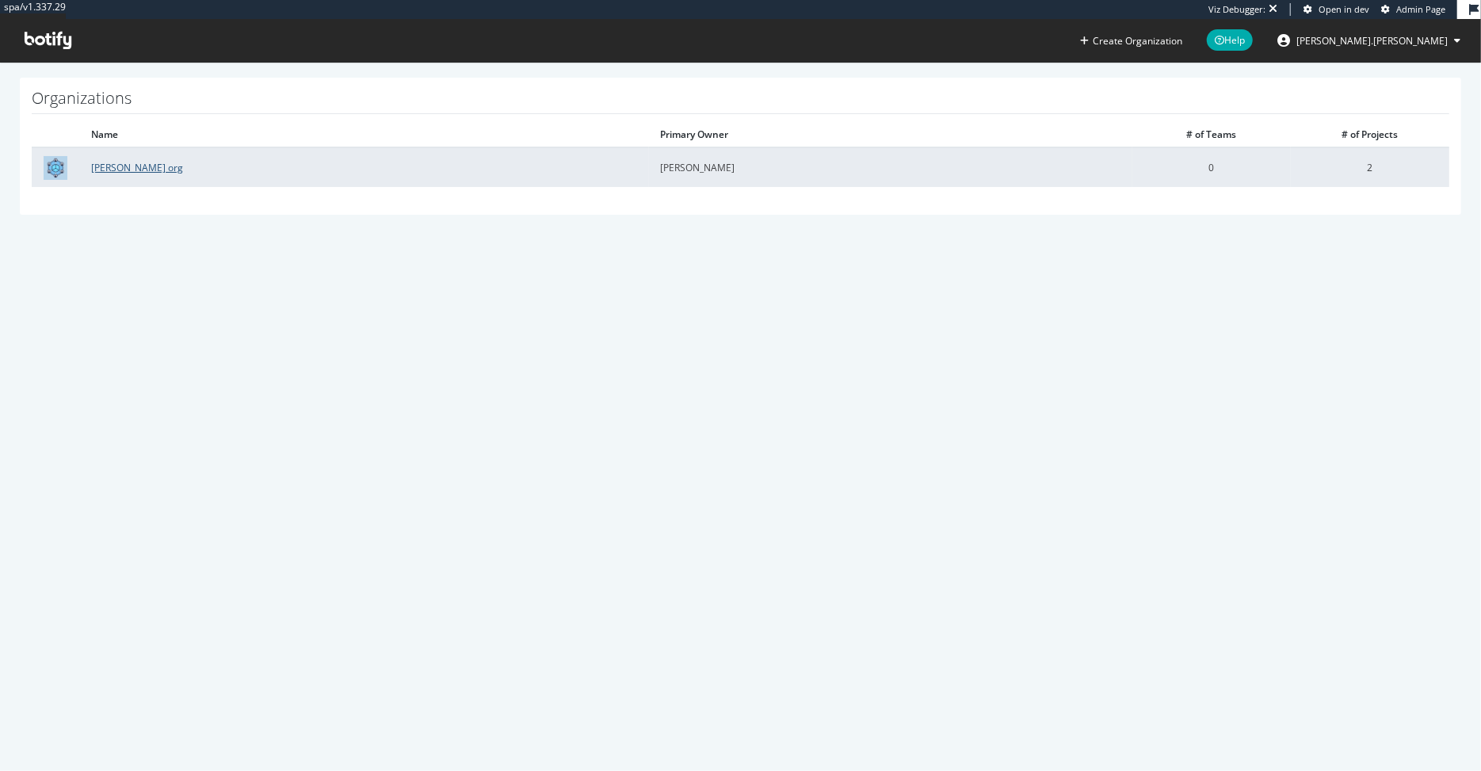 The image size is (1481, 771). Describe the element at coordinates (1237, 10) in the screenshot. I see `div: Viz Debugger:` at that location.